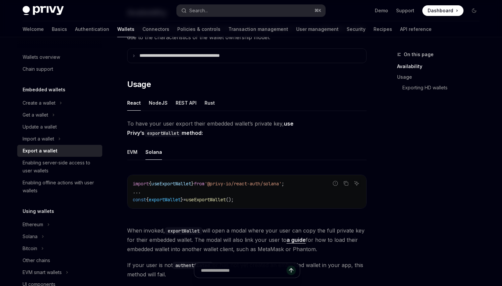  What do you see at coordinates (199, 183) in the screenshot?
I see `span: from` at bounding box center [199, 183].